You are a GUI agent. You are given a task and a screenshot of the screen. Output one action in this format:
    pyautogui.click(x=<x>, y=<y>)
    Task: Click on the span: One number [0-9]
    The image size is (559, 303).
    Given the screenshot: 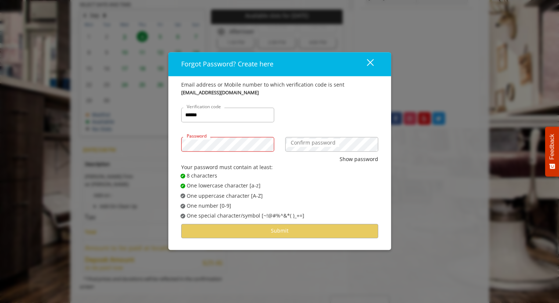 What is the action you would take?
    pyautogui.click(x=209, y=206)
    